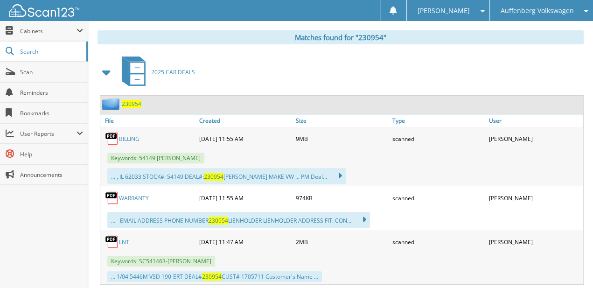  Describe the element at coordinates (51, 154) in the screenshot. I see `span: Help` at that location.